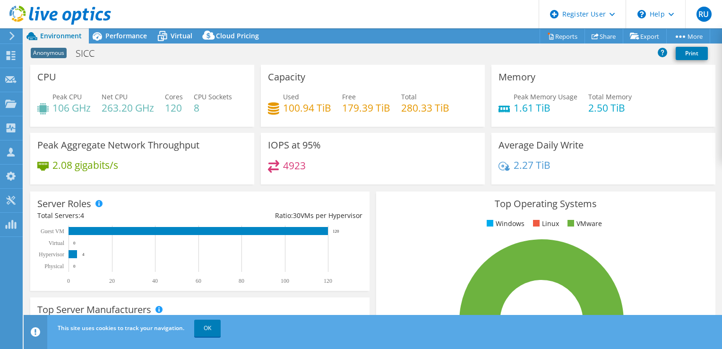 The width and height of the screenshot is (722, 349). I want to click on h4: 106 GHz, so click(71, 108).